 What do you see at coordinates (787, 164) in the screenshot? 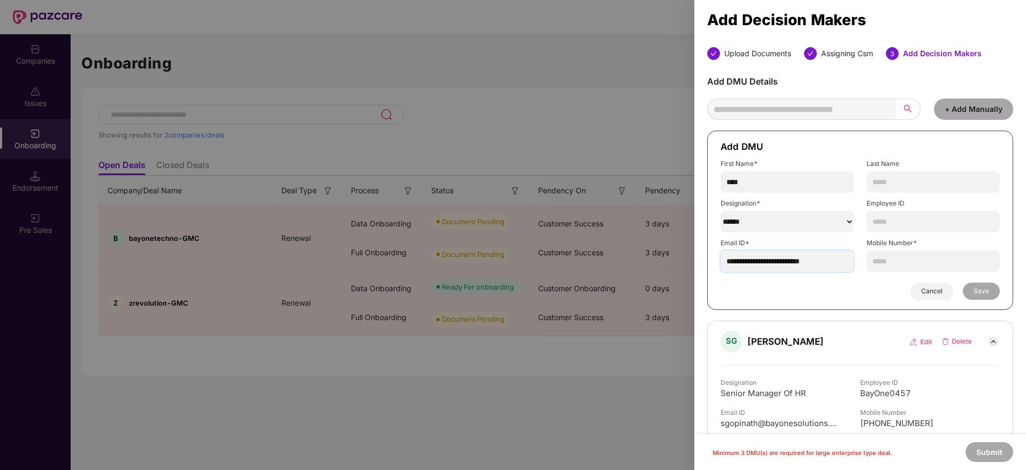
I see `label: First Name*` at bounding box center [787, 164].